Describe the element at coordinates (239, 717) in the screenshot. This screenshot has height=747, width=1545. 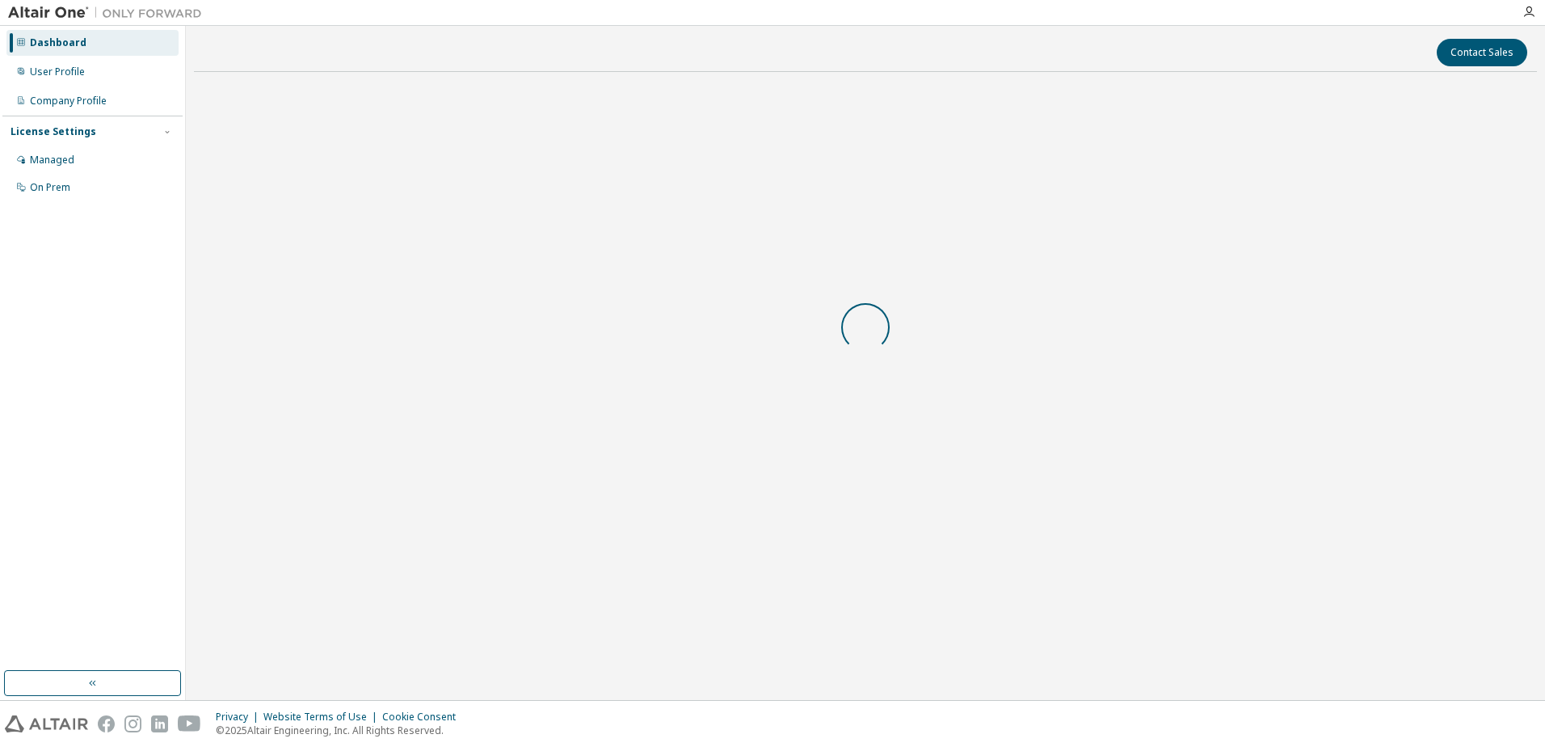
I see `div: Privacy` at that location.